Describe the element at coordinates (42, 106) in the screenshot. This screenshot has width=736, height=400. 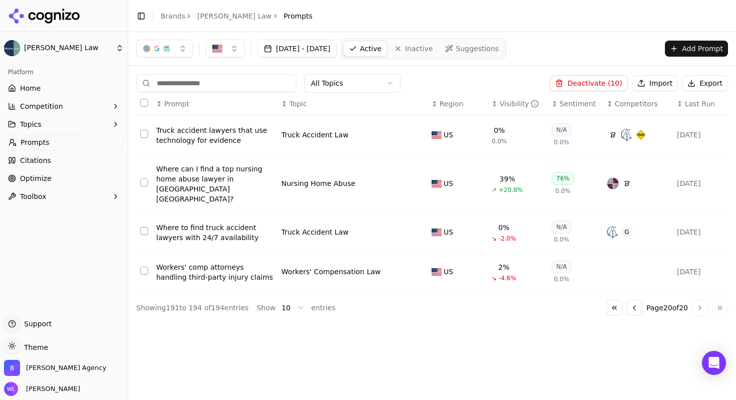
I see `span: Competition` at that location.